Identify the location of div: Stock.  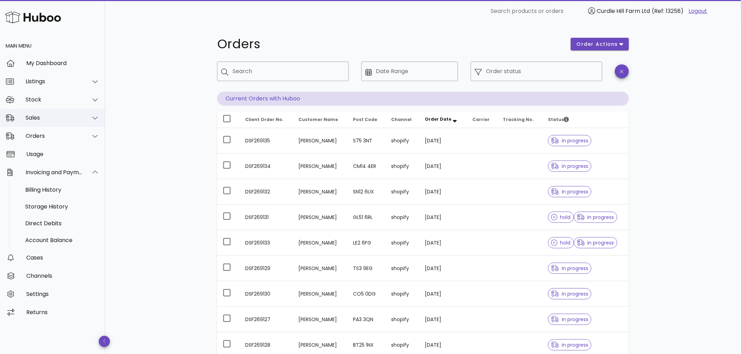
(54, 99).